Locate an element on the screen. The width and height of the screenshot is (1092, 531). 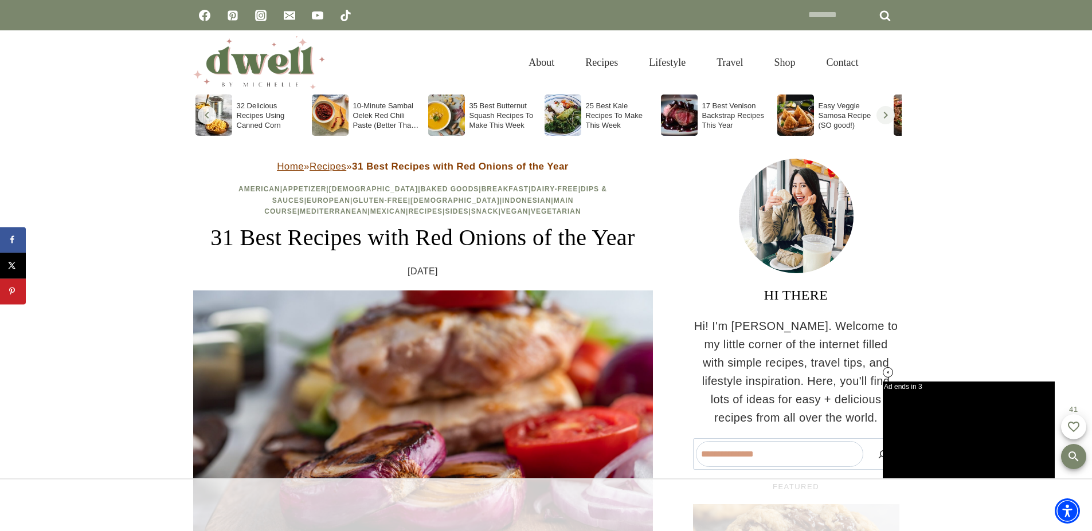
h3: HI THERE is located at coordinates (796, 295).